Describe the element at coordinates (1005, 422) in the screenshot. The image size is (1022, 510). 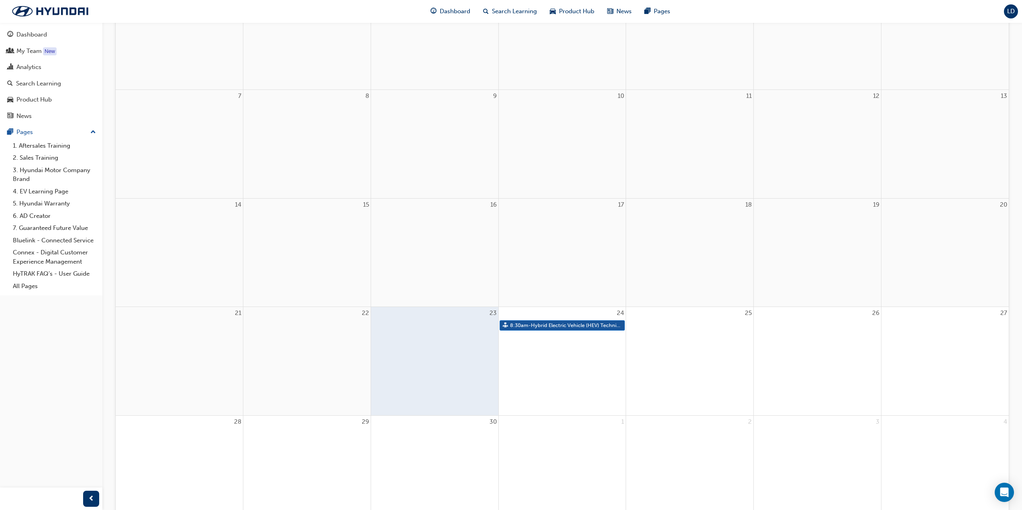
I see `a: October 4, 2025` at that location.